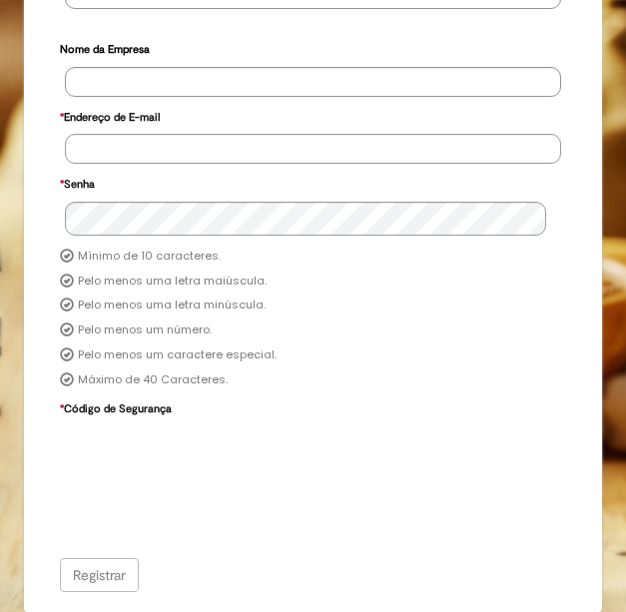 The image size is (626, 612). I want to click on label: Pelo menos um caractere especial., so click(177, 356).